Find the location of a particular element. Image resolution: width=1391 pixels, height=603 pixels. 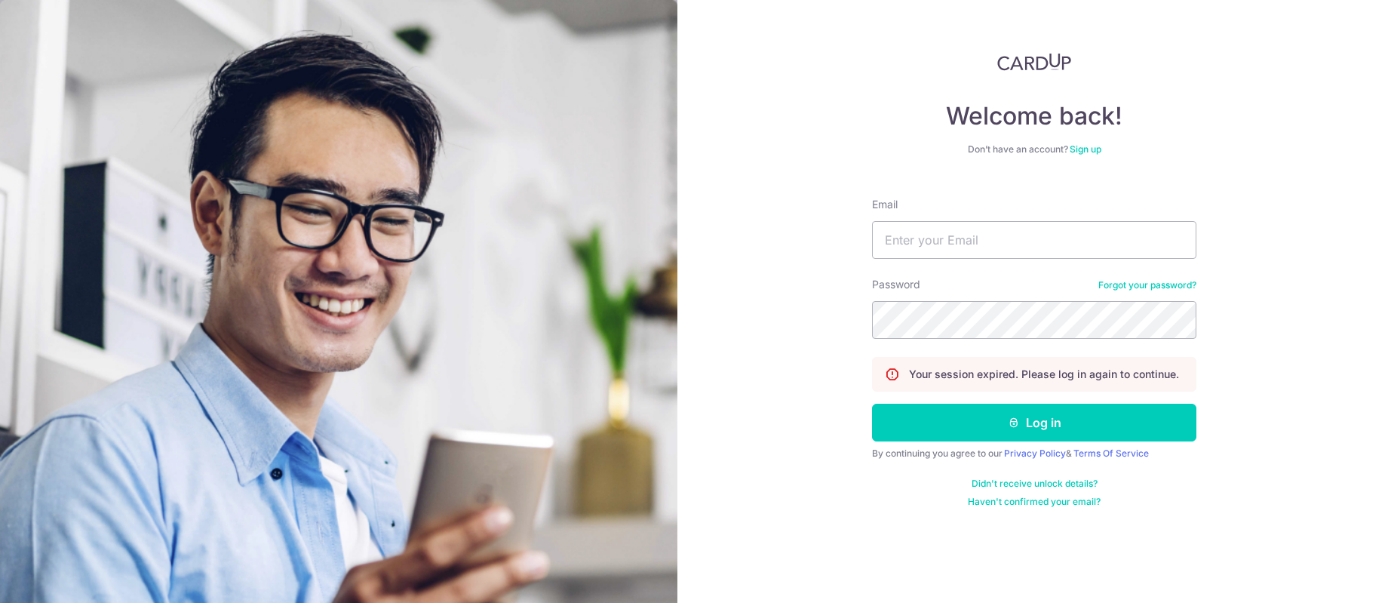

div: By continuing you agree to our & is located at coordinates (1035, 454).